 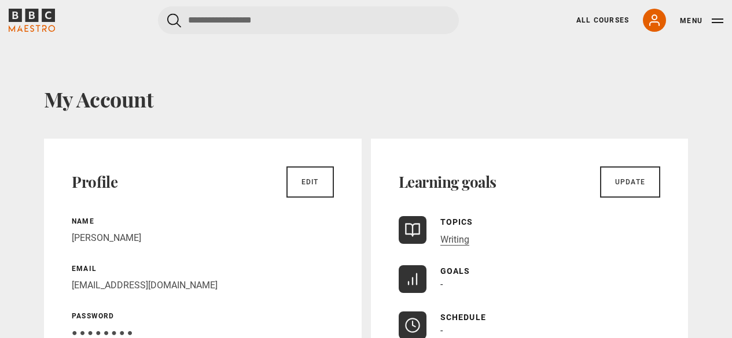 I want to click on h2: Profile, so click(x=94, y=182).